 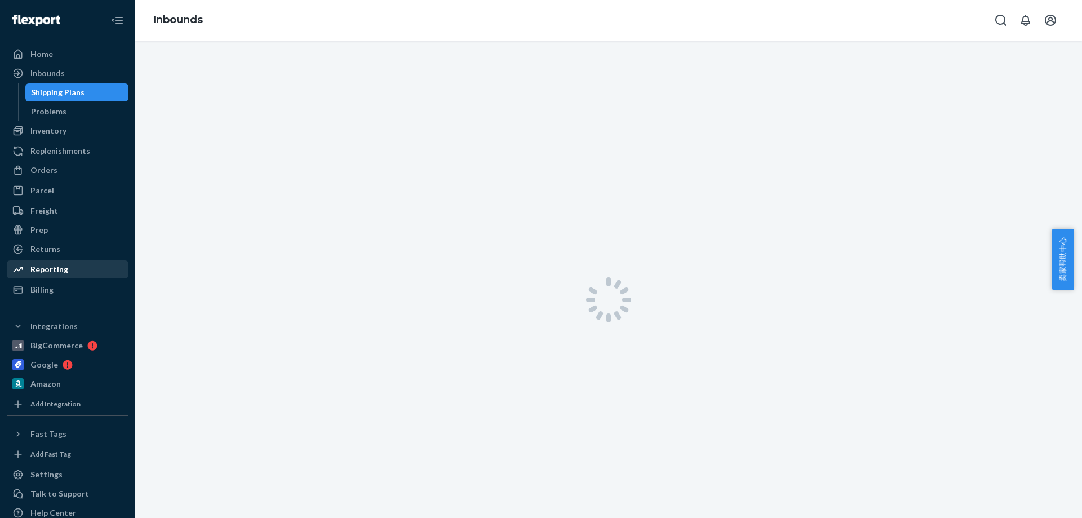 I want to click on span: 卖家帮助中心, so click(x=1062, y=259).